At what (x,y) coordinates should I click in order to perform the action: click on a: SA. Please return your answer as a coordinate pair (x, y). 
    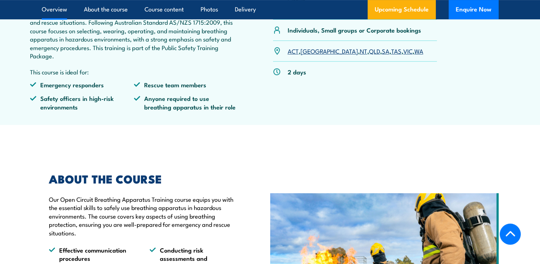
    Looking at the image, I should click on (386, 51).